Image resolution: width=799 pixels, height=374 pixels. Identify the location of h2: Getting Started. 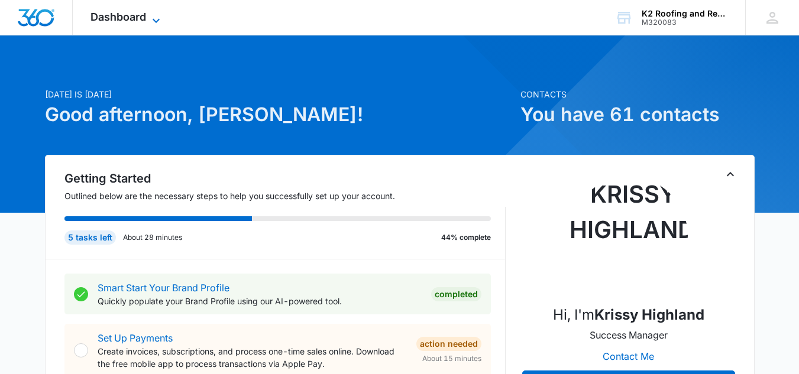
(285, 179).